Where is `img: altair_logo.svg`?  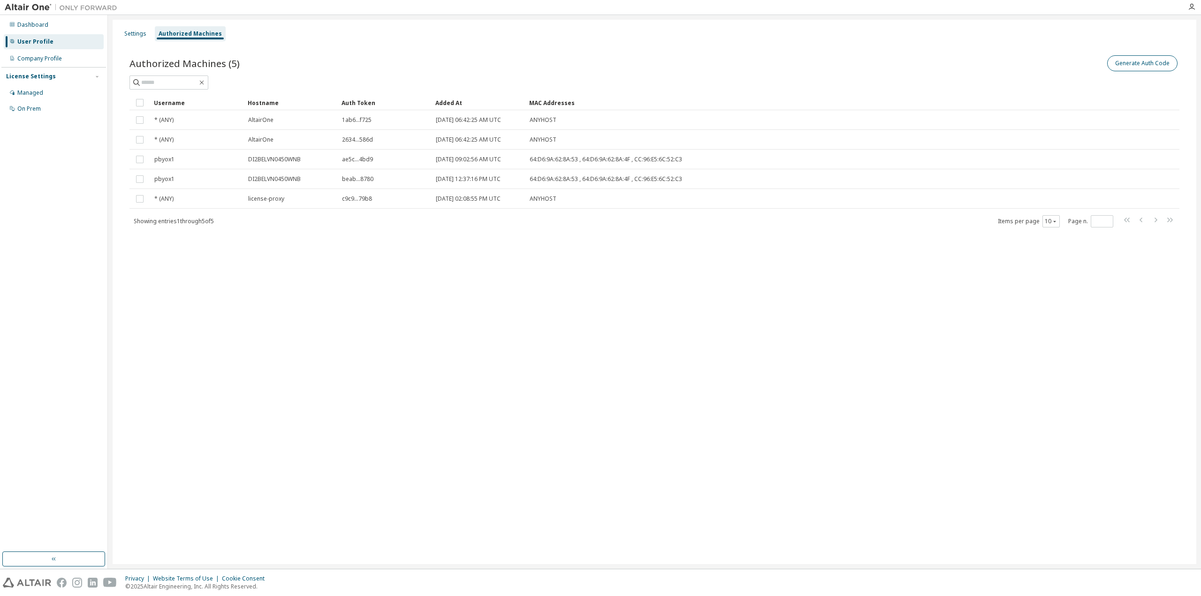 img: altair_logo.svg is located at coordinates (27, 583).